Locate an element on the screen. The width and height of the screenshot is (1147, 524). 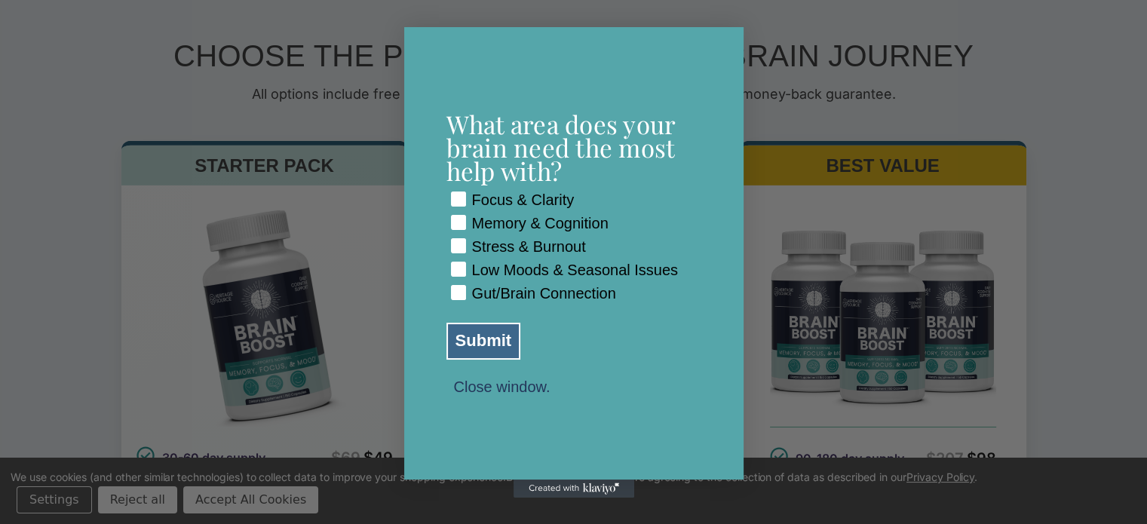
button: Submit is located at coordinates (483, 341).